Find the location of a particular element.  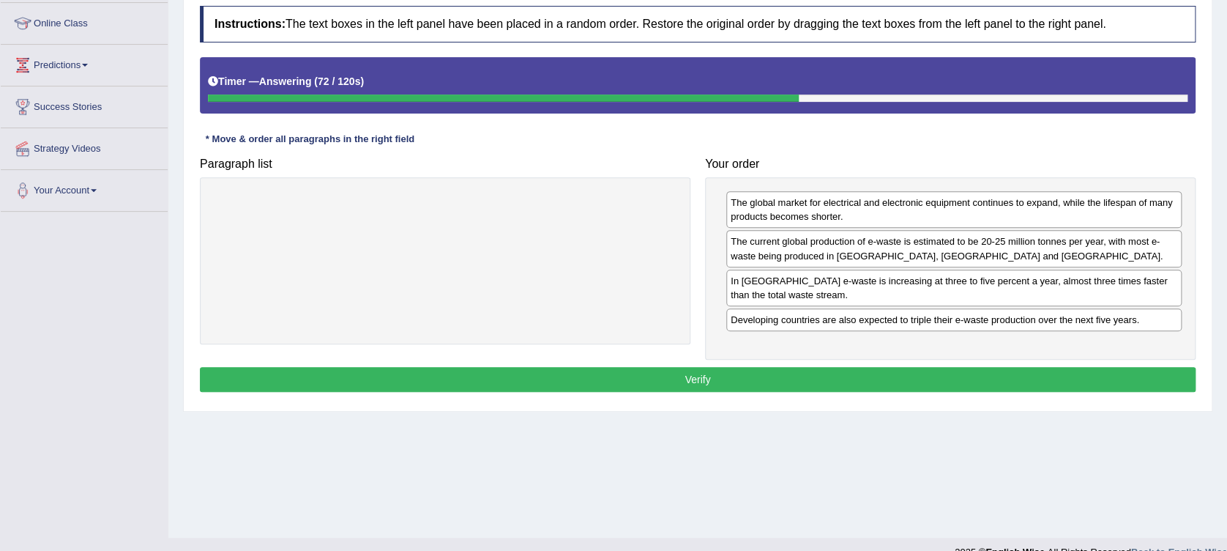

a: Online Class is located at coordinates (84, 21).